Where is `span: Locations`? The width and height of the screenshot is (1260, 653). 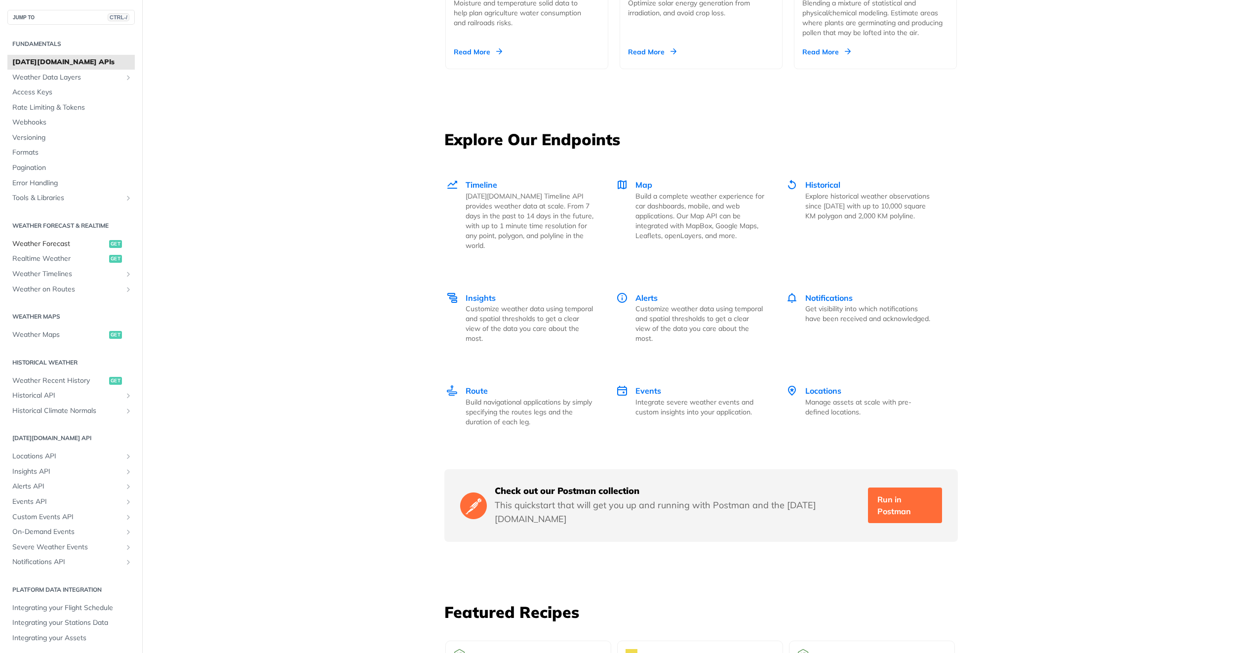 span: Locations is located at coordinates (823, 391).